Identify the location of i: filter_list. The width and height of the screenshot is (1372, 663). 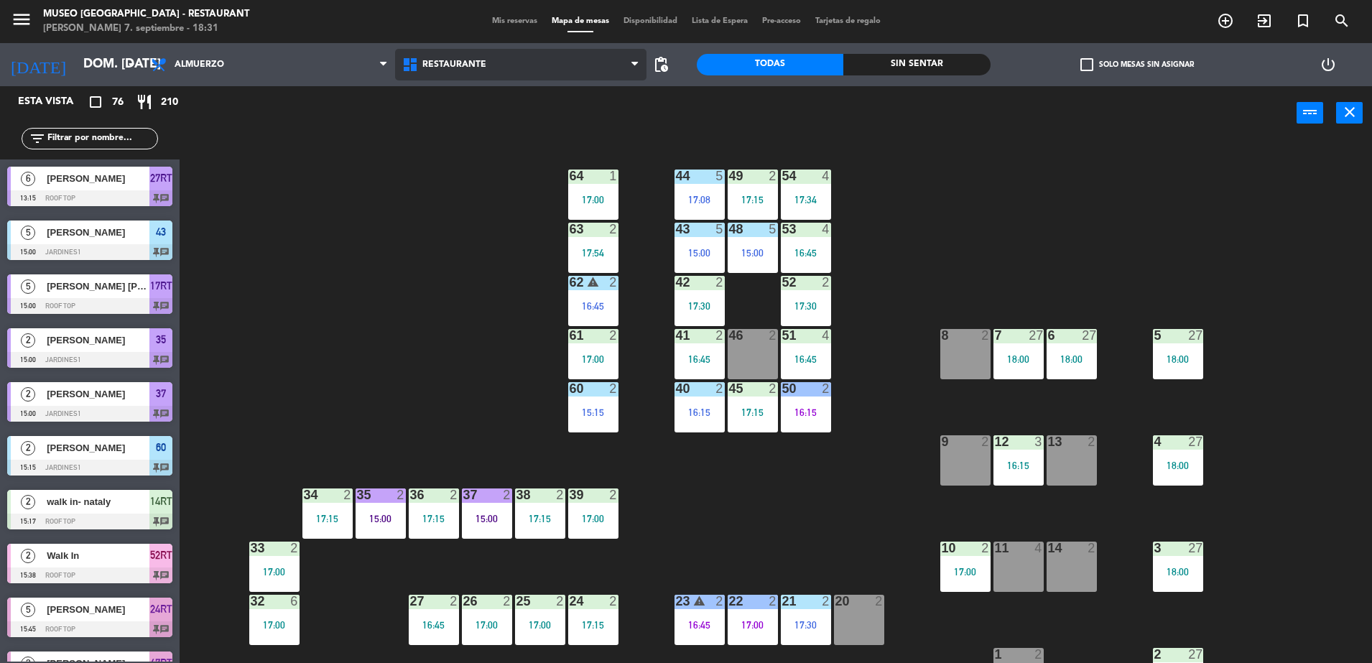
(37, 139).